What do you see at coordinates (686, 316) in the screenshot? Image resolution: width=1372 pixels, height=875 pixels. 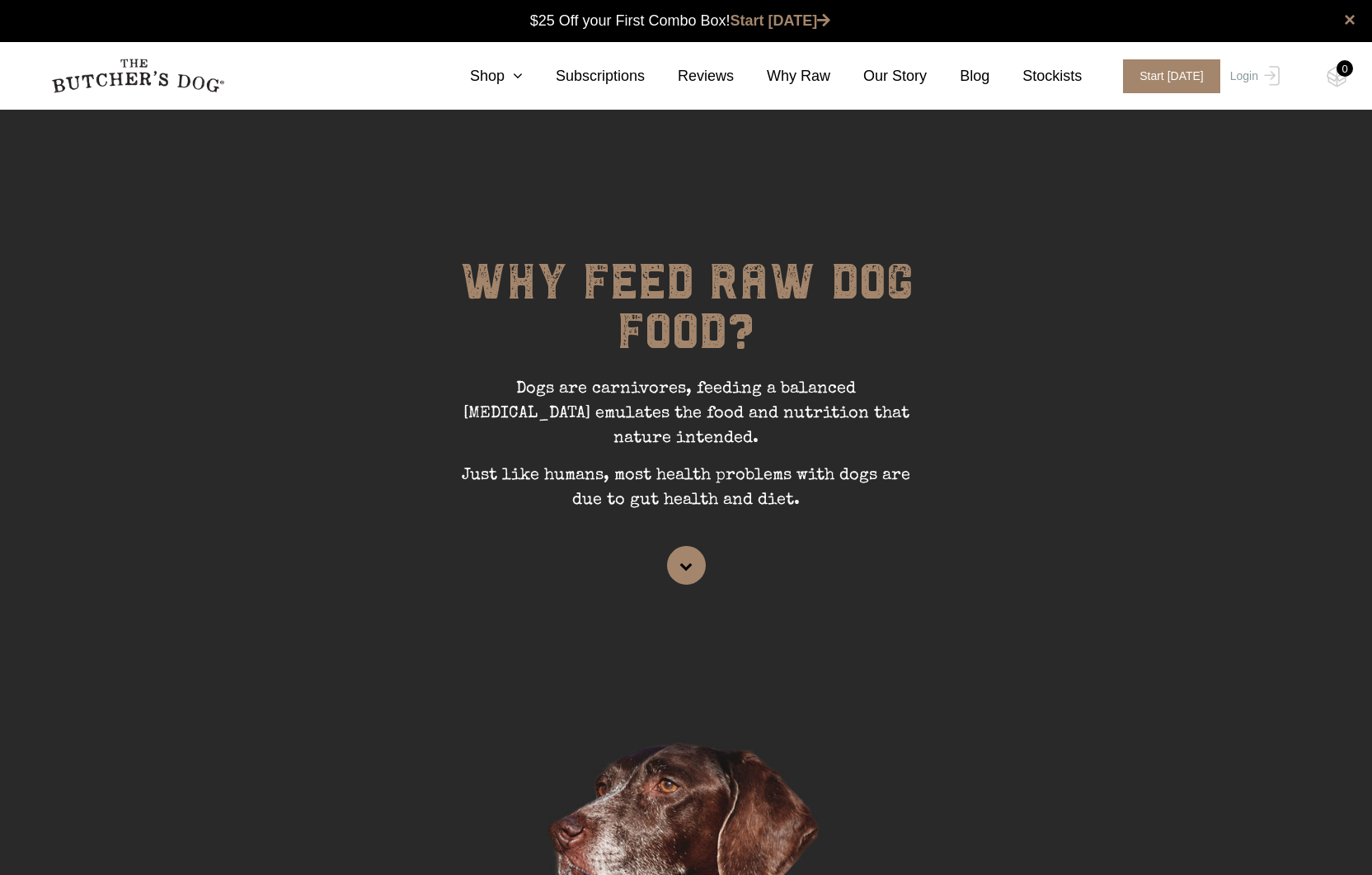 I see `h1: WHY FEED RAW DOG FOOD?` at bounding box center [686, 316].